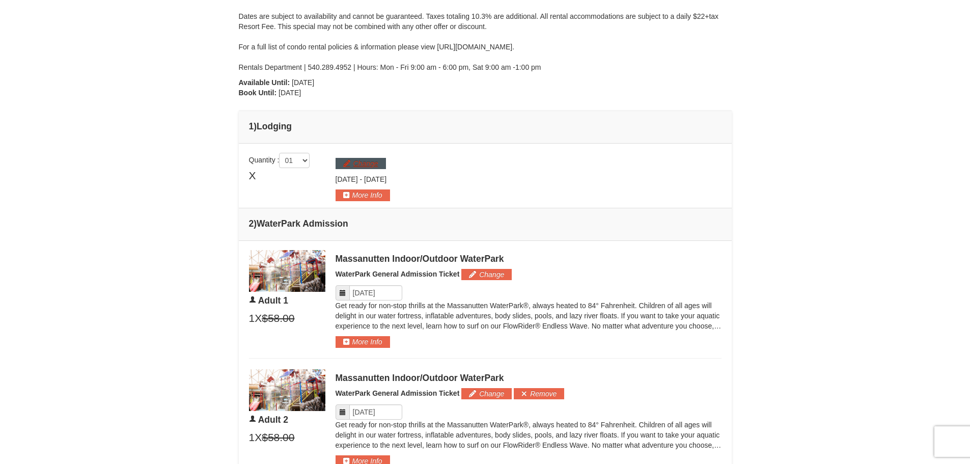 The width and height of the screenshot is (970, 464). What do you see at coordinates (273, 301) in the screenshot?
I see `span: Adult 1` at bounding box center [273, 301].